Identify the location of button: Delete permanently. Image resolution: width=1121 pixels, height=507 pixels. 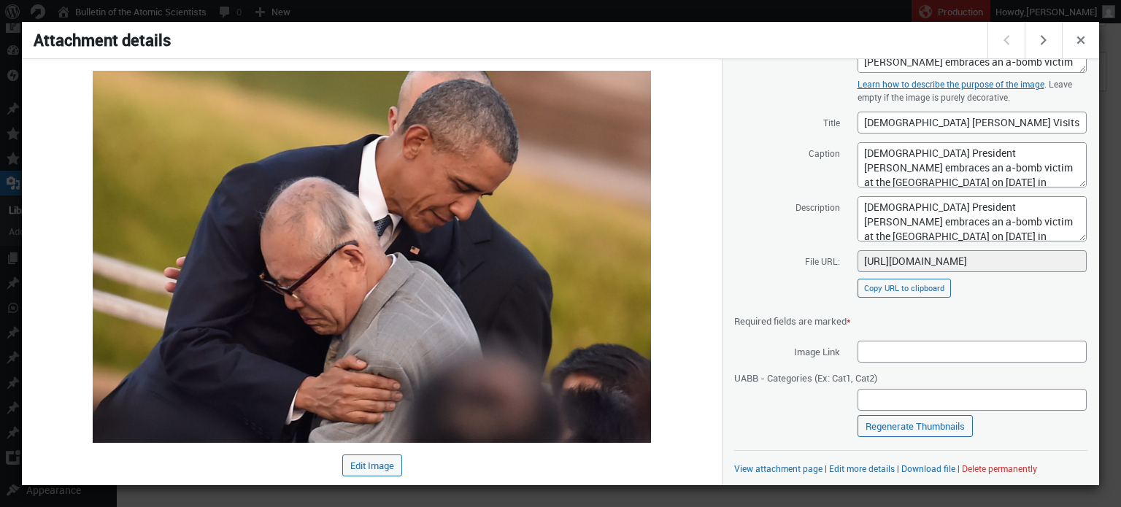
(999, 468).